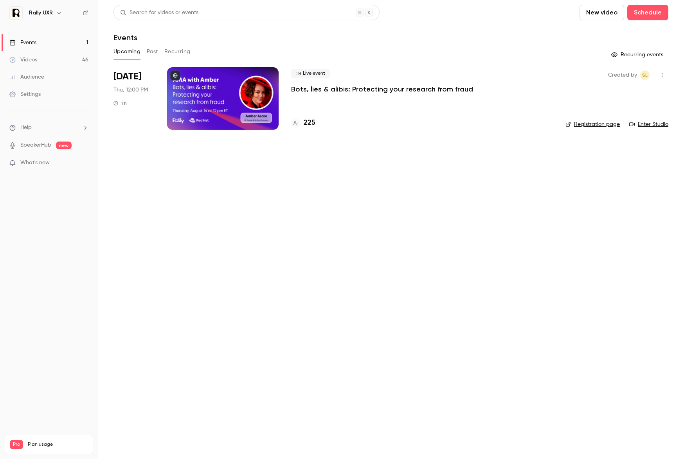 The height and width of the screenshot is (459, 684). I want to click on div: Search for videos or events, so click(159, 13).